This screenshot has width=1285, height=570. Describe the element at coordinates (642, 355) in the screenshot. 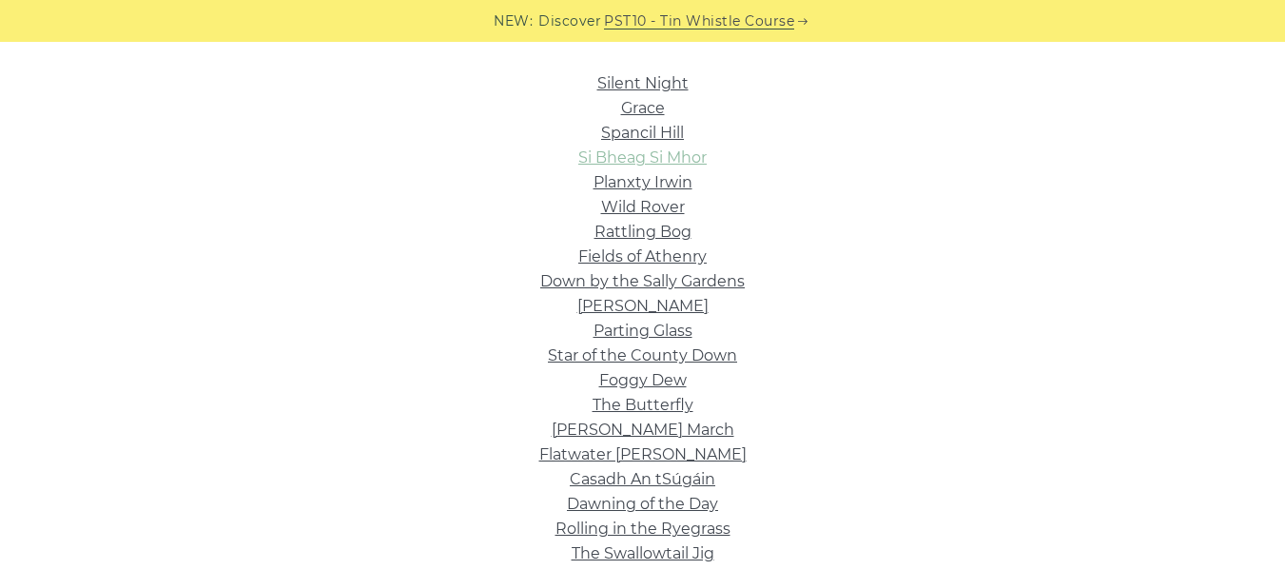

I see `a: Star of the County Down` at that location.